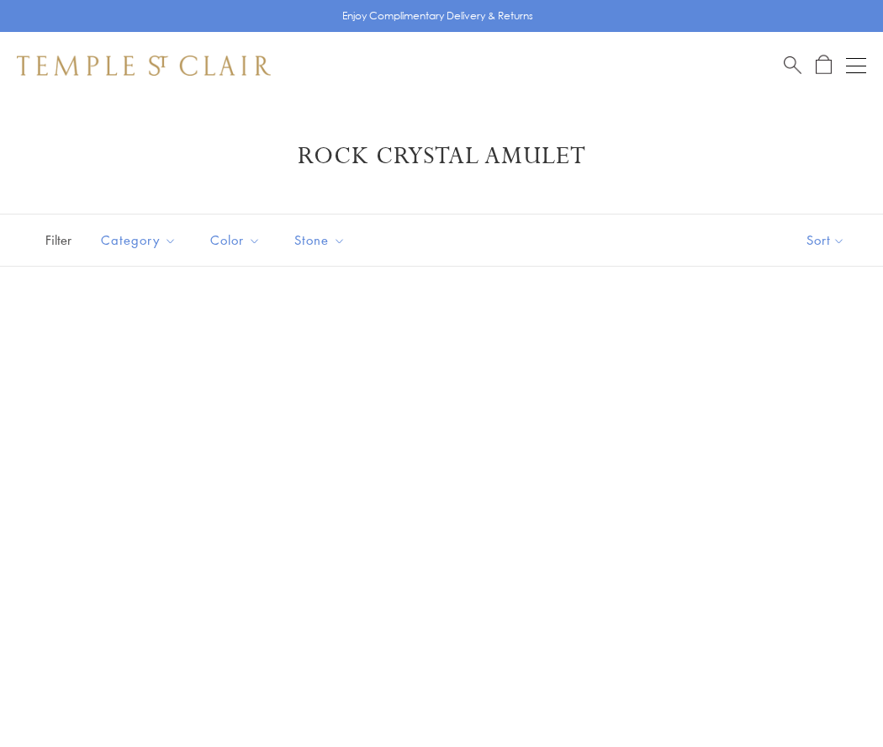 The image size is (883, 747). Describe the element at coordinates (823, 65) in the screenshot. I see `a: Open Shopping Bag` at that location.